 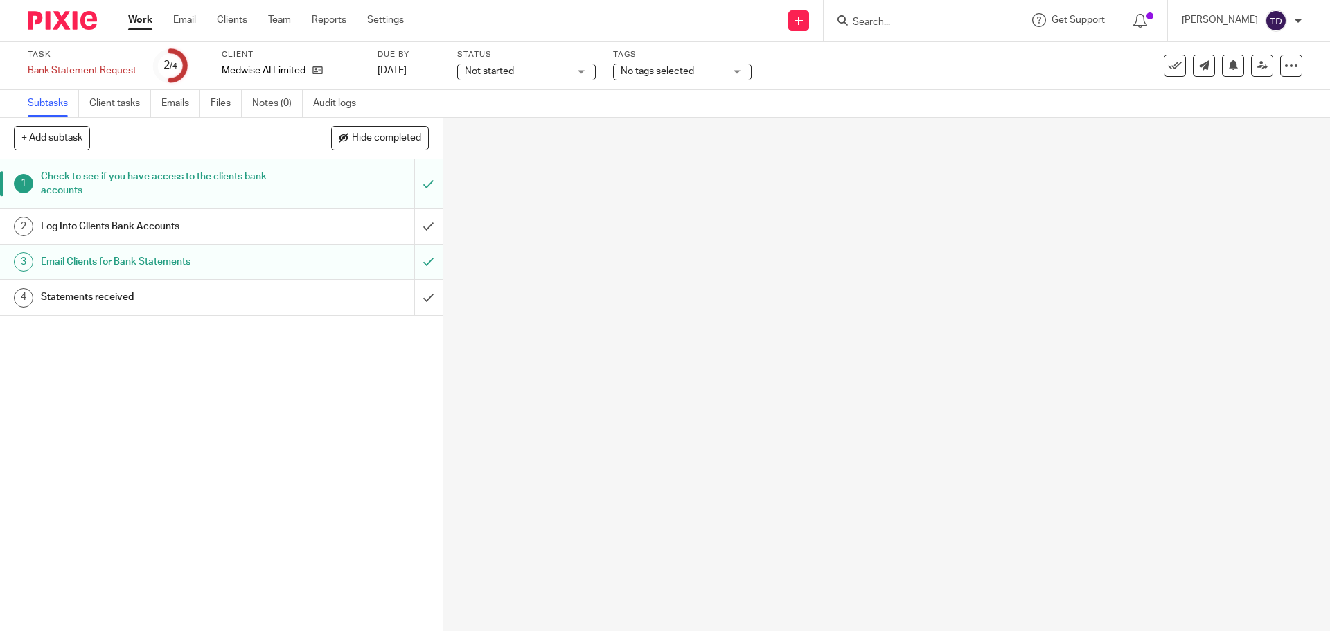 What do you see at coordinates (914, 23) in the screenshot?
I see `input: Search` at bounding box center [914, 23].